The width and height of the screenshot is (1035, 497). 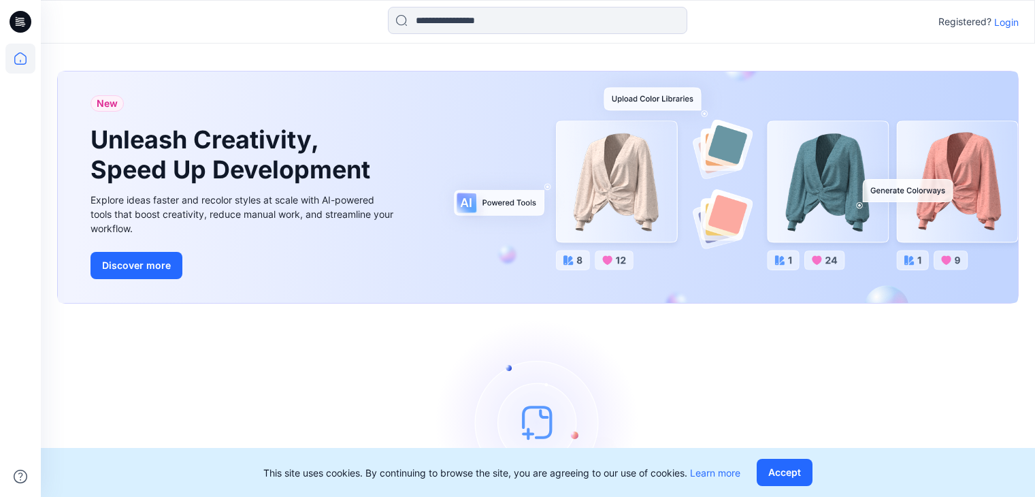 What do you see at coordinates (1006, 22) in the screenshot?
I see `p: Login` at bounding box center [1006, 22].